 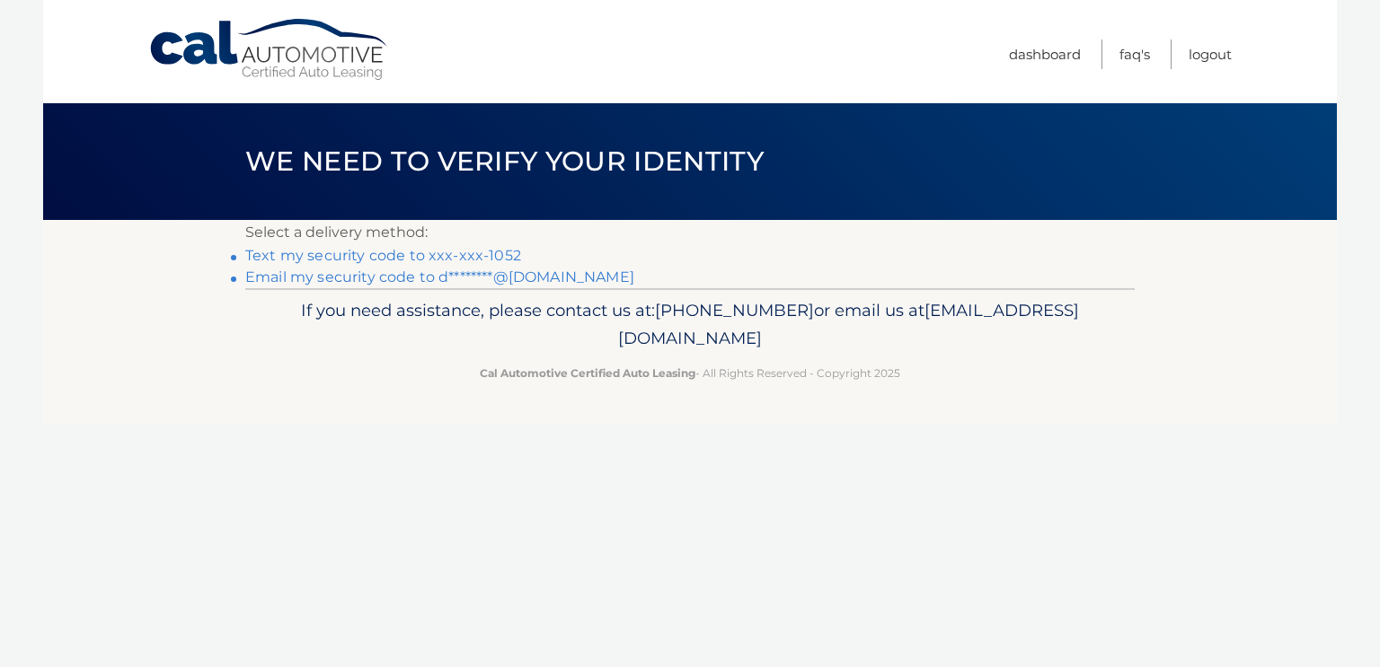 I want to click on p: If you need assistance, please contact us at: or email us at, so click(x=690, y=325).